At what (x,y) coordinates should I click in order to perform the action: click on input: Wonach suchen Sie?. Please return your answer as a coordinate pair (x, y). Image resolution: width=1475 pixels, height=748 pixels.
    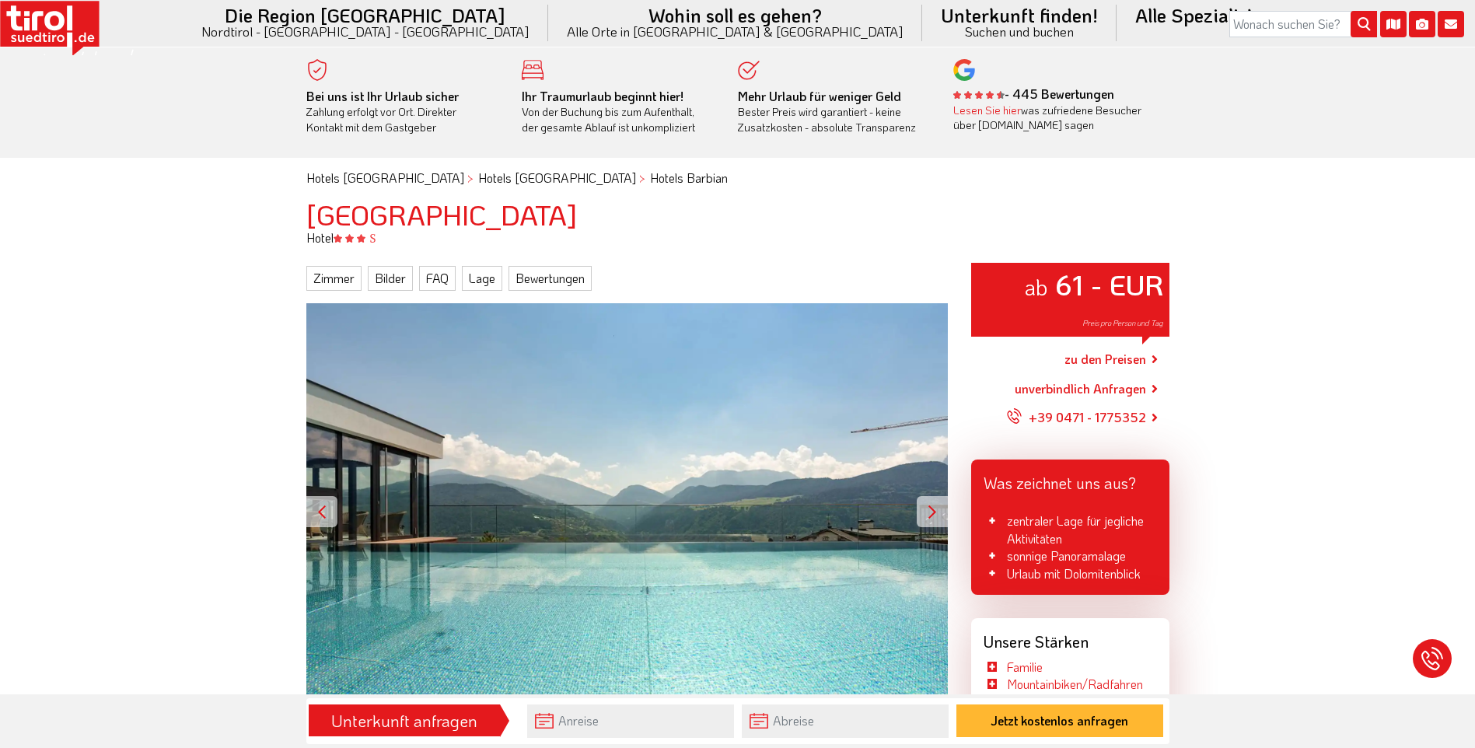
    Looking at the image, I should click on (1303, 24).